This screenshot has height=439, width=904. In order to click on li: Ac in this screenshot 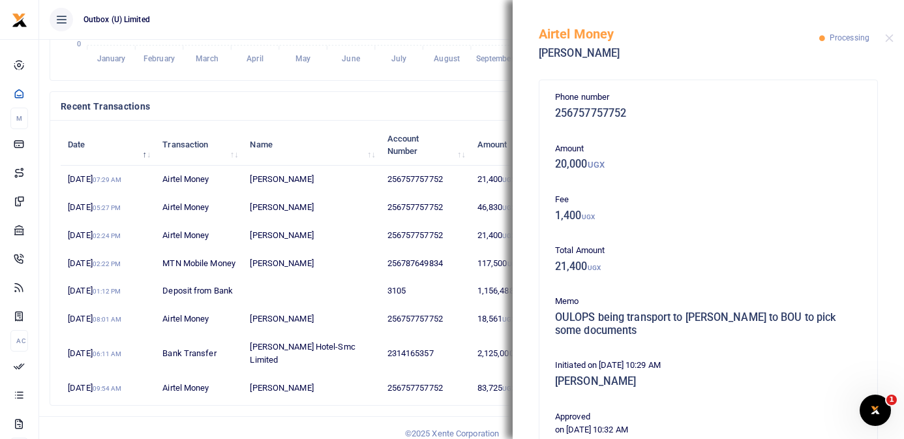, I will do `click(19, 340)`.